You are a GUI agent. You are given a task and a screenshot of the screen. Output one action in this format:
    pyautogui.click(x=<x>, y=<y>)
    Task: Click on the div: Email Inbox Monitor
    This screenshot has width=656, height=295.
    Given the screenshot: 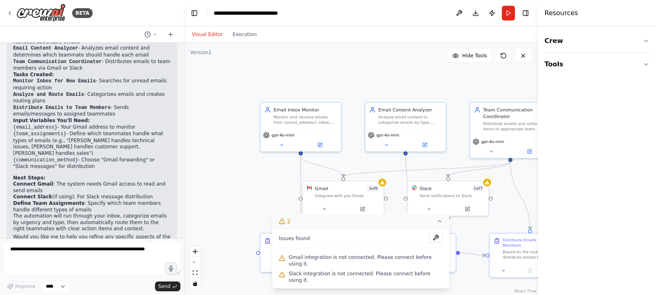 What is the action you would take?
    pyautogui.click(x=305, y=110)
    